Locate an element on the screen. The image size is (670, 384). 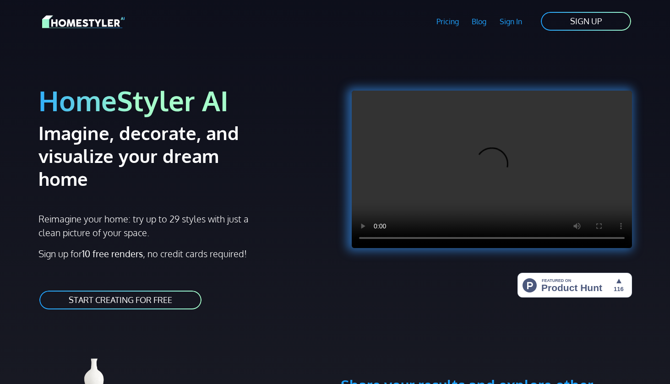
a: SIGN UP is located at coordinates (586, 21).